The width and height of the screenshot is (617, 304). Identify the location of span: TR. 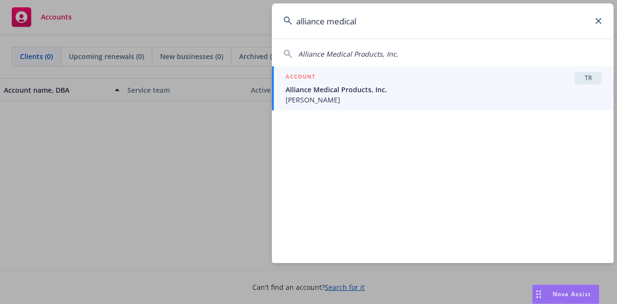
(589, 78).